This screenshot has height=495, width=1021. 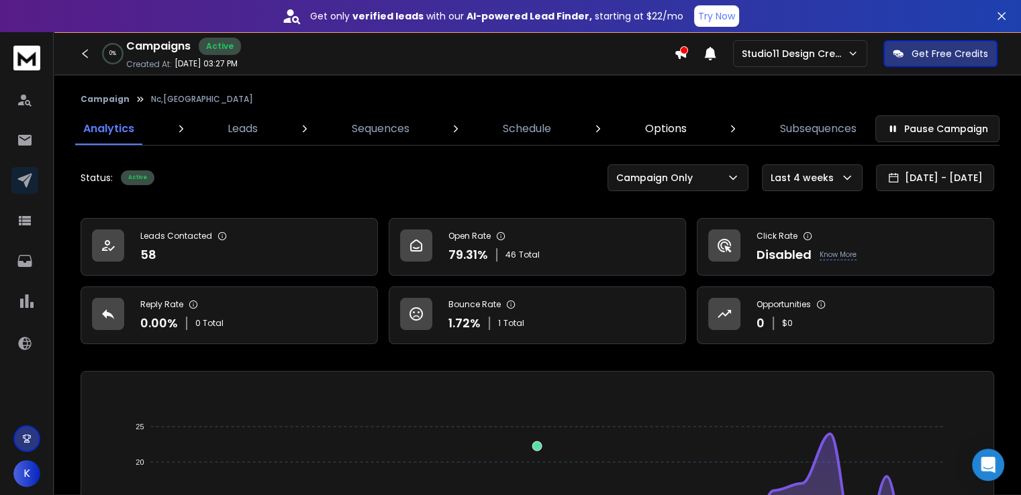 What do you see at coordinates (380, 129) in the screenshot?
I see `p: Sequences` at bounding box center [380, 129].